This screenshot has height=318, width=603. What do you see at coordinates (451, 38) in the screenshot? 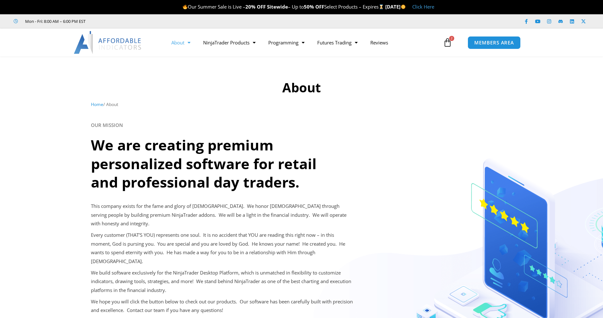
I see `span: 2` at bounding box center [451, 38].